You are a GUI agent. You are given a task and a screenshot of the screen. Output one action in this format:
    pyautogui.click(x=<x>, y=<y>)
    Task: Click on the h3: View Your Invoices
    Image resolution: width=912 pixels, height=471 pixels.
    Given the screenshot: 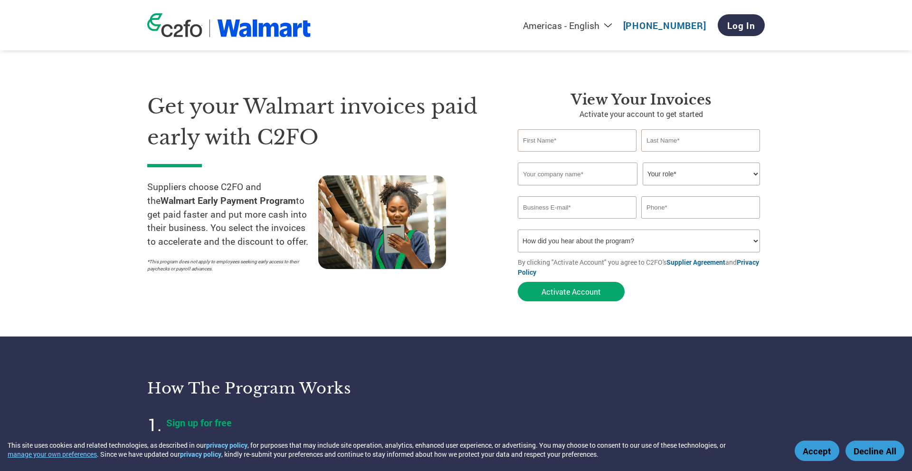 What is the action you would take?
    pyautogui.click(x=641, y=100)
    